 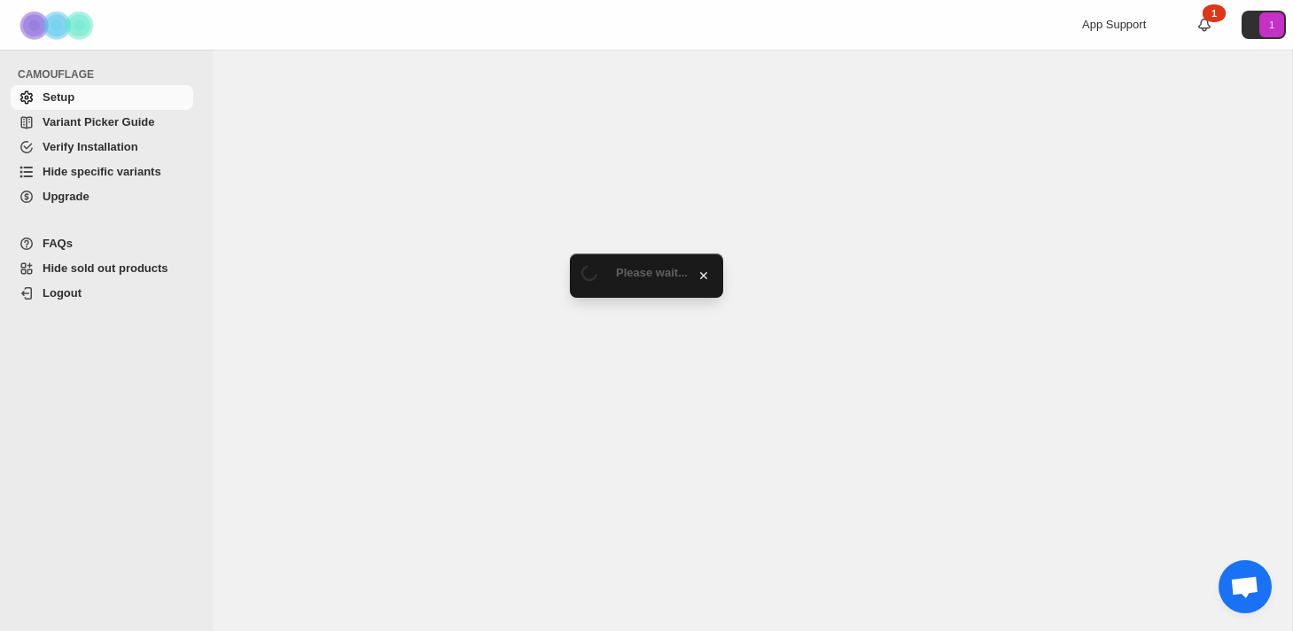 What do you see at coordinates (62, 293) in the screenshot?
I see `span: Logout` at bounding box center [62, 293].